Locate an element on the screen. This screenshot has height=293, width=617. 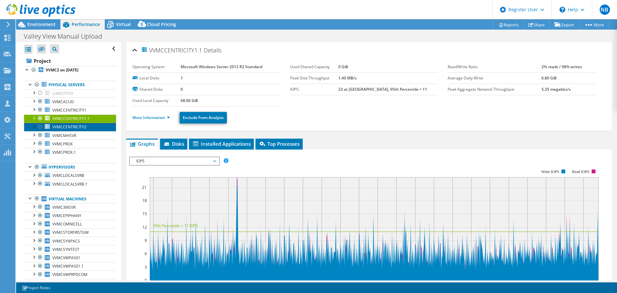
span: IOPS is located at coordinates (174, 161).